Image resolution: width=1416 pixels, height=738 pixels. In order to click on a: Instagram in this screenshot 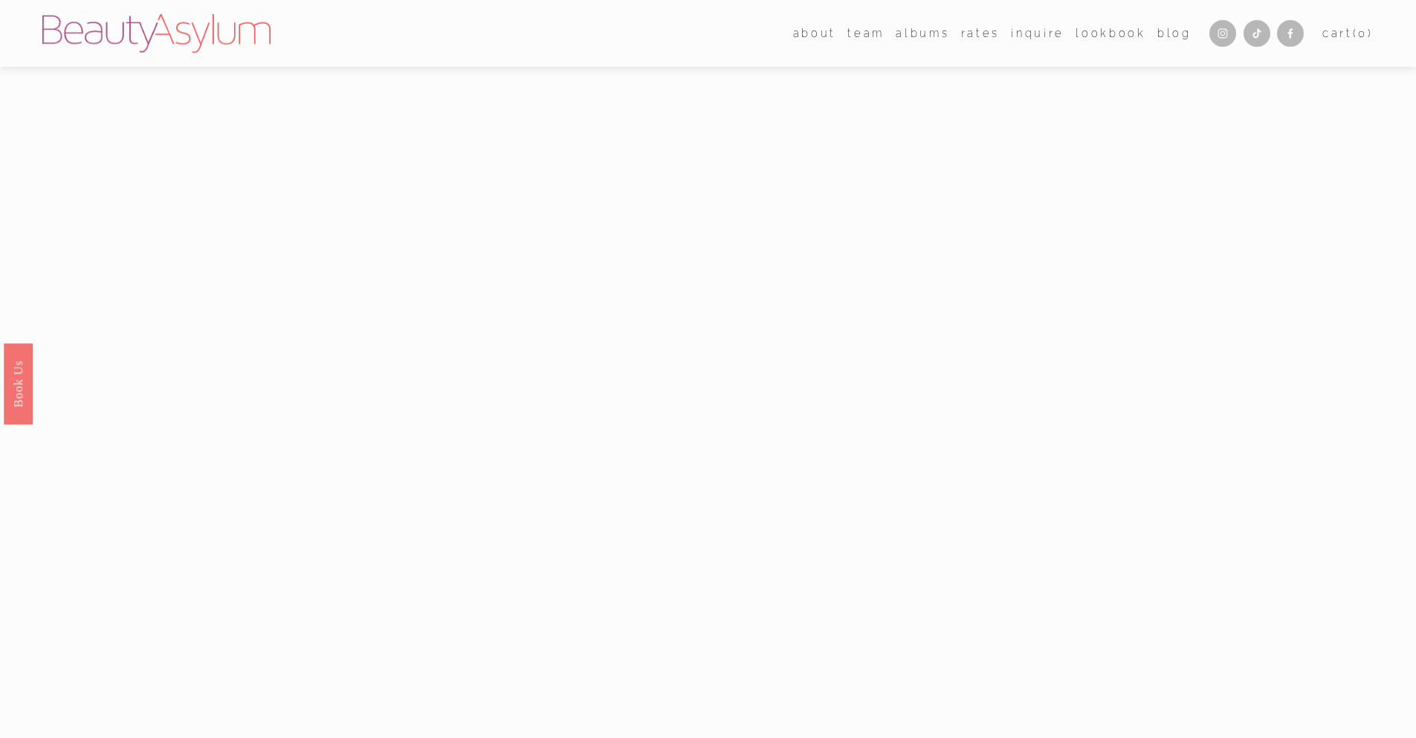, I will do `click(1223, 33)`.